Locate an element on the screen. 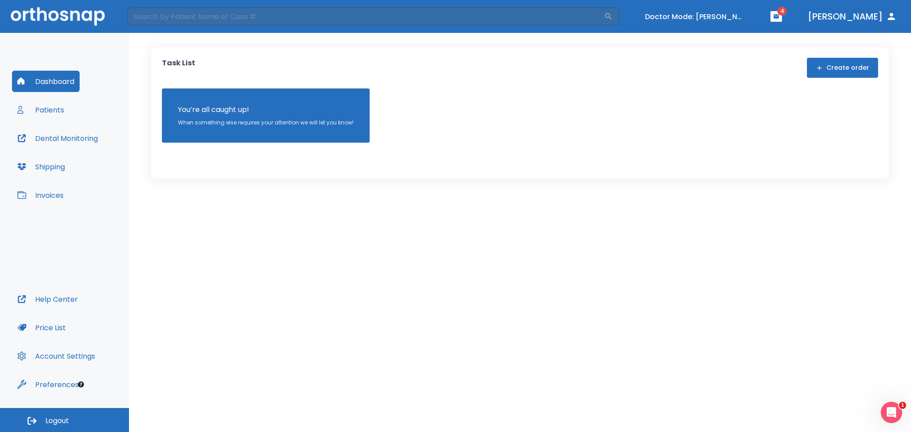 This screenshot has width=911, height=432. p: When something else requires your attention we will let you know! is located at coordinates (266, 123).